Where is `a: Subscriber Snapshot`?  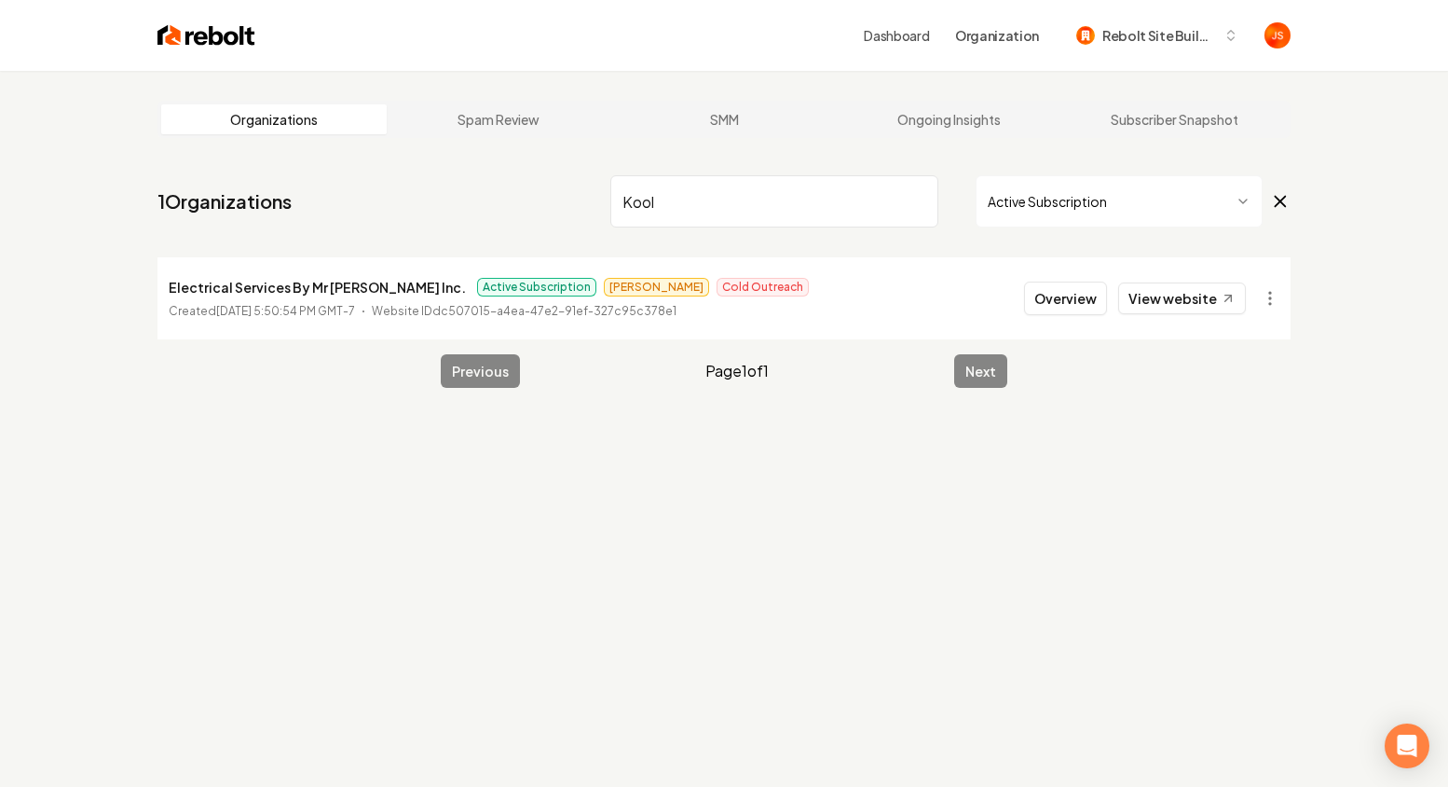
a: Subscriber Snapshot is located at coordinates (1174, 119).